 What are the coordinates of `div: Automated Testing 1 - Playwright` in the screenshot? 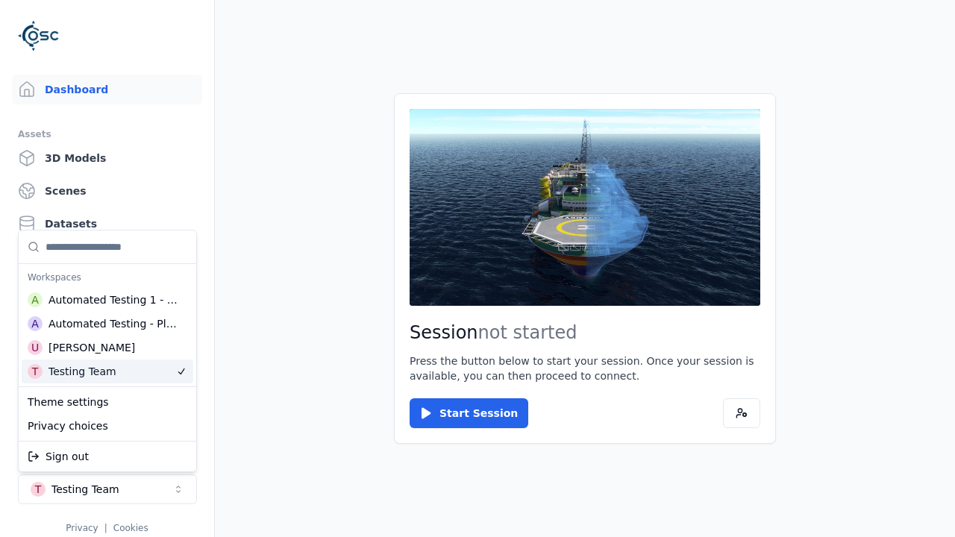 It's located at (113, 300).